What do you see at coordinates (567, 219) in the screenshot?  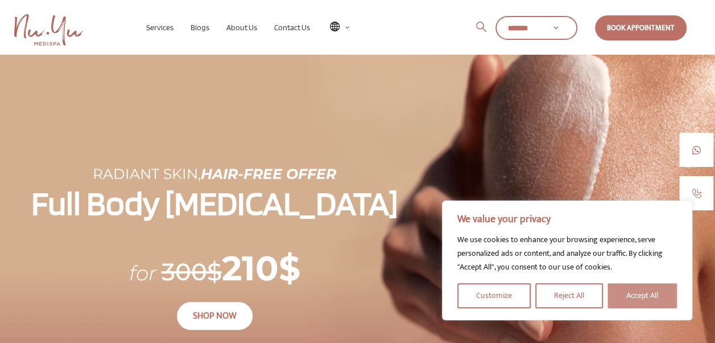 I see `p: We value your privacy` at bounding box center [567, 219].